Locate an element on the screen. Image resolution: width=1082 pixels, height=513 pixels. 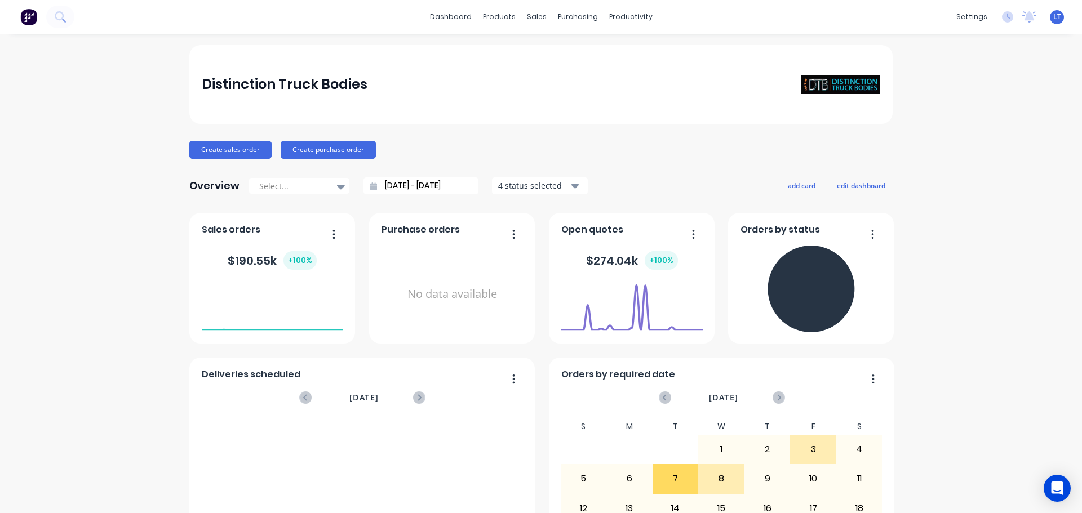
div: productivity is located at coordinates (630, 17).